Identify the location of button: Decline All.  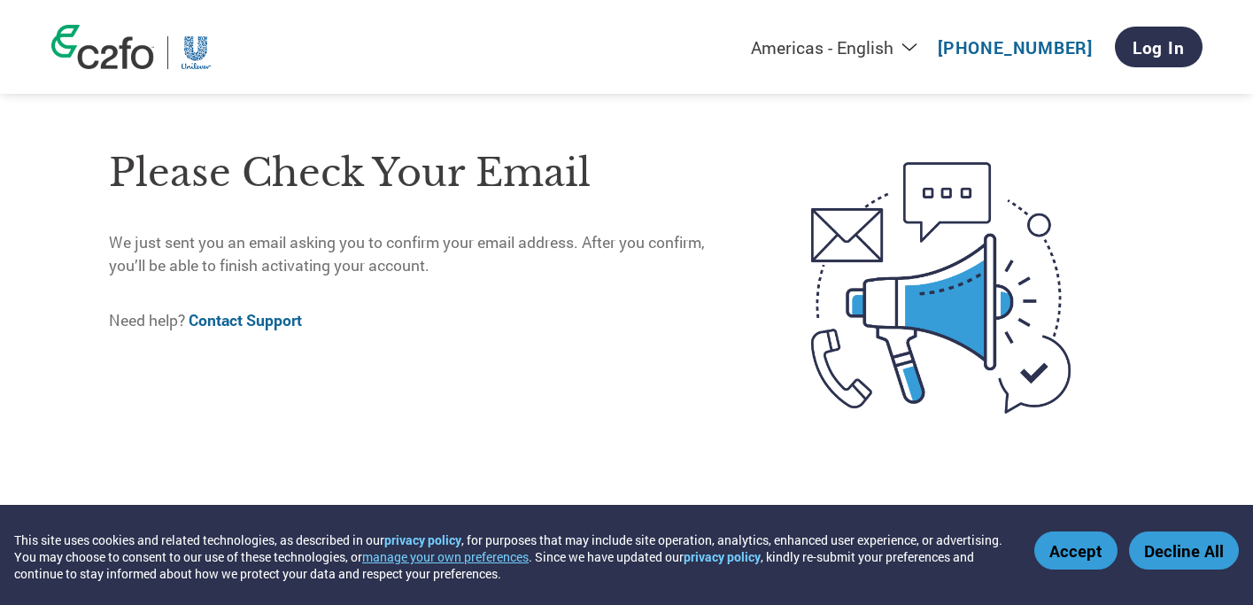
(1183, 550).